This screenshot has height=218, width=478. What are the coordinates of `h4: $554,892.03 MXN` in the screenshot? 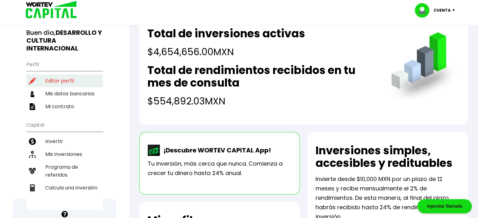 It's located at (263, 101).